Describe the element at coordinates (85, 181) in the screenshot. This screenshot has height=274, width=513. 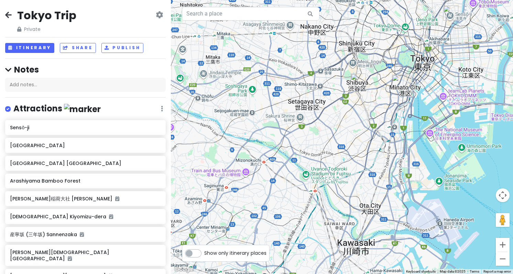
I see `h6: Arashiyama Bamboo Forest` at that location.